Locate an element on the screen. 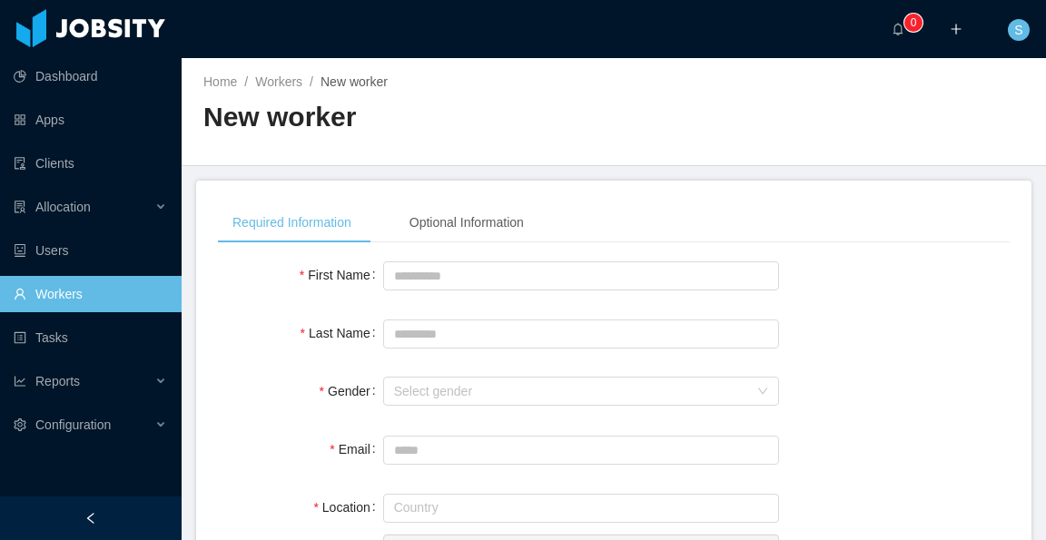 The width and height of the screenshot is (1046, 540). span: Reports is located at coordinates (57, 381).